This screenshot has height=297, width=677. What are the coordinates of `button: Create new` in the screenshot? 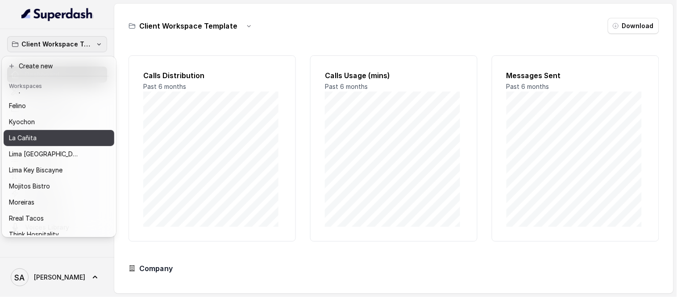 It's located at (59, 66).